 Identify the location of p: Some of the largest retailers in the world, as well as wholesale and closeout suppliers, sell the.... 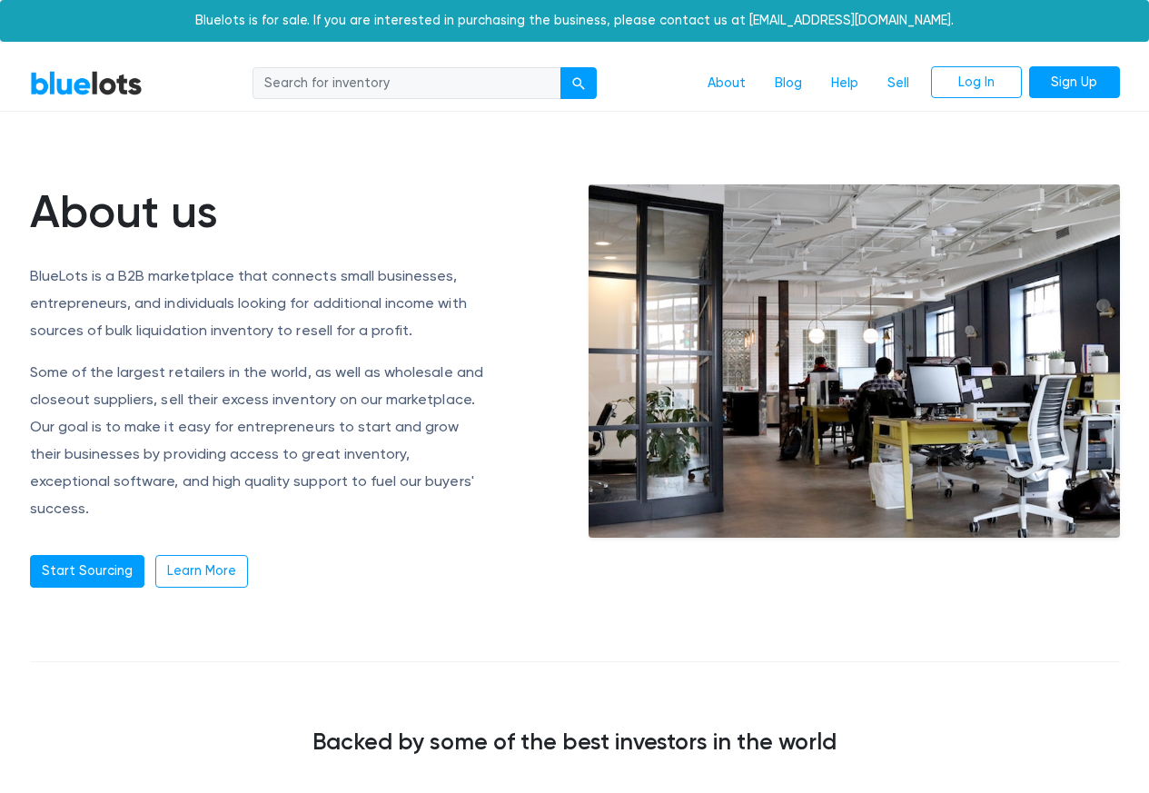
(259, 441).